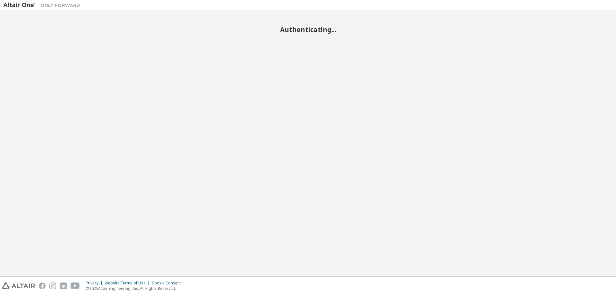  What do you see at coordinates (128, 283) in the screenshot?
I see `div: Website Terms of Use` at bounding box center [128, 283].